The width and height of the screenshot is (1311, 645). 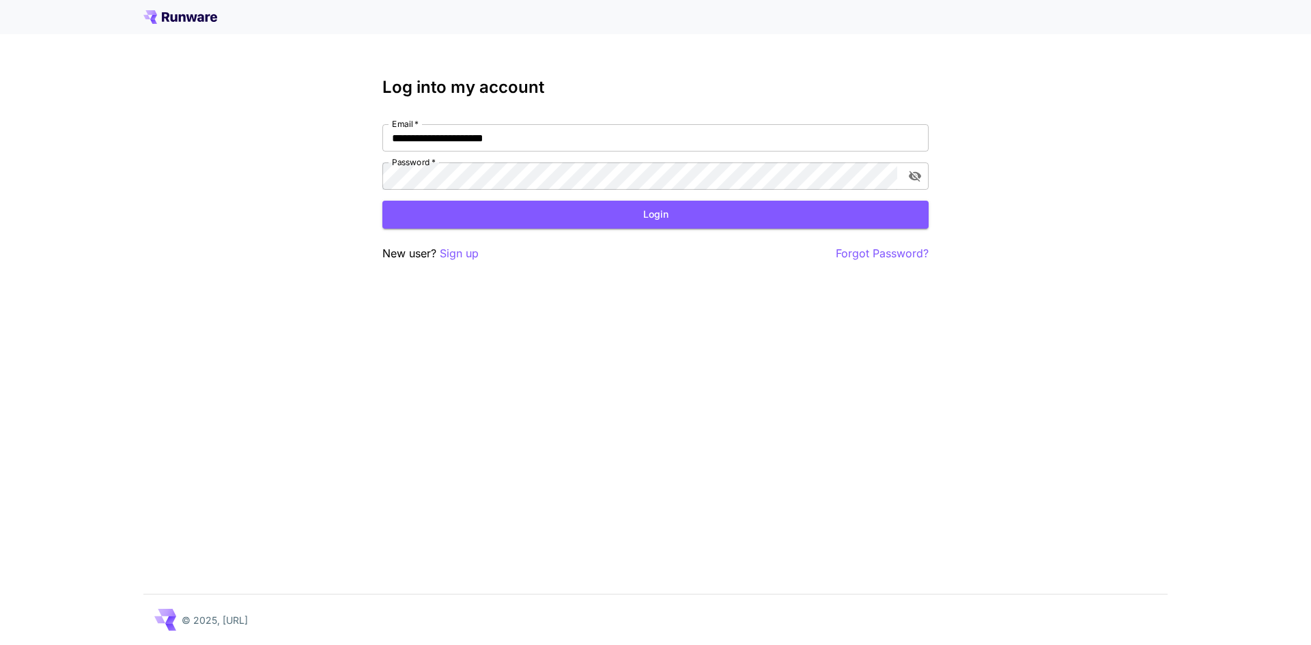 I want to click on p: Forgot Password?, so click(x=882, y=253).